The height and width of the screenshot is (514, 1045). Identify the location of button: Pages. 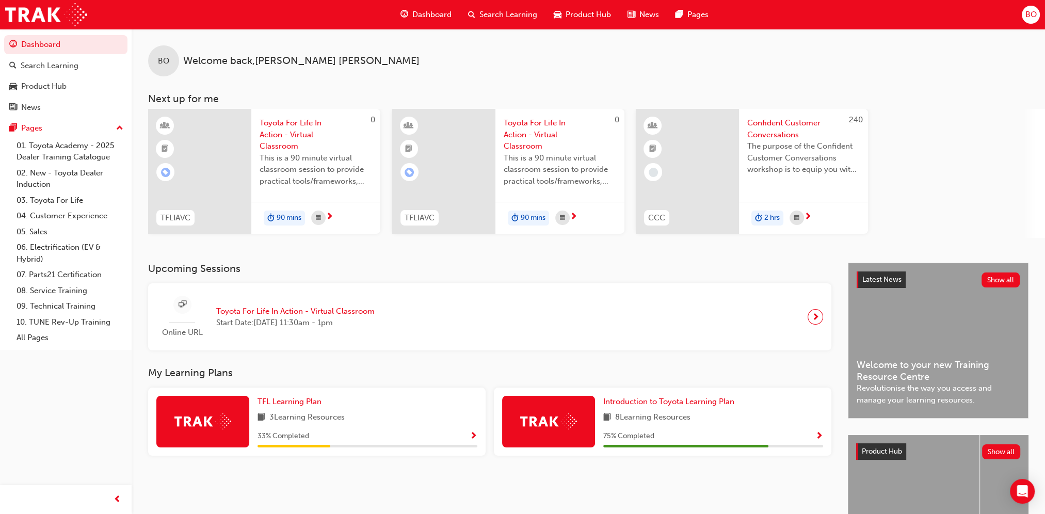
(66, 128).